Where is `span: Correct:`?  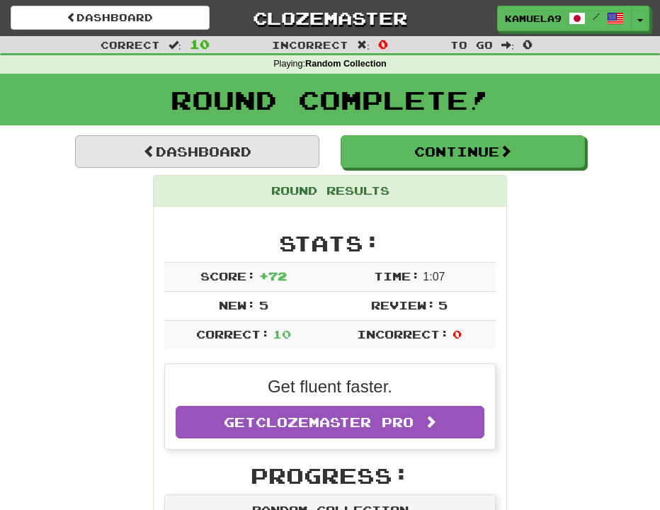 span: Correct: is located at coordinates (233, 333).